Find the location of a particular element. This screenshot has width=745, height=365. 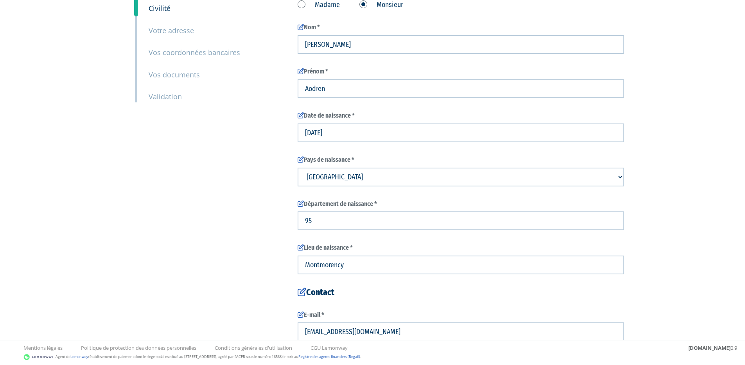

label: Pays de naissance * is located at coordinates (461, 160).